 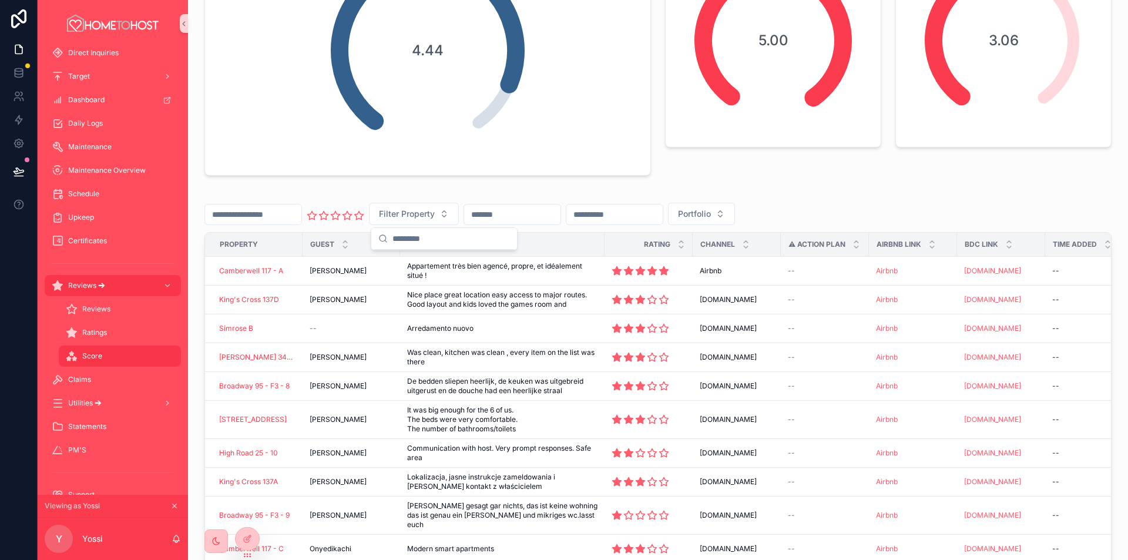 What do you see at coordinates (257, 453) in the screenshot?
I see `a: High Road 25 - 10` at bounding box center [257, 453].